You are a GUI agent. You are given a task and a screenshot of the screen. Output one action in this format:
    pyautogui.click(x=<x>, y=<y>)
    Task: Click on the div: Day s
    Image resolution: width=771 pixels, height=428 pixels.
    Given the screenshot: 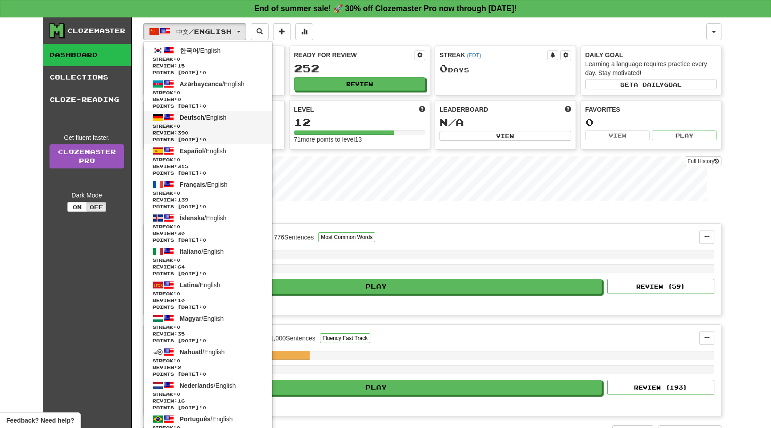 What is the action you would take?
    pyautogui.click(x=505, y=69)
    